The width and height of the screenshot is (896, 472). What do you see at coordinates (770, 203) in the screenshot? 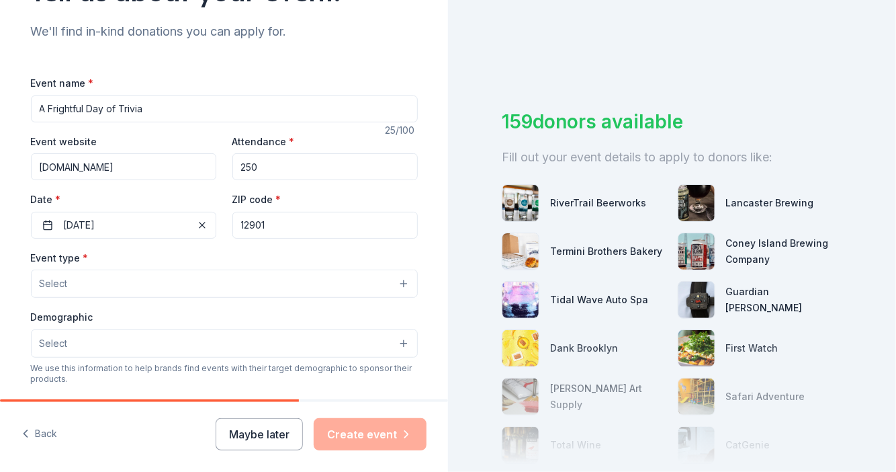
I see `div: Lancaster Brewing` at bounding box center [770, 203].